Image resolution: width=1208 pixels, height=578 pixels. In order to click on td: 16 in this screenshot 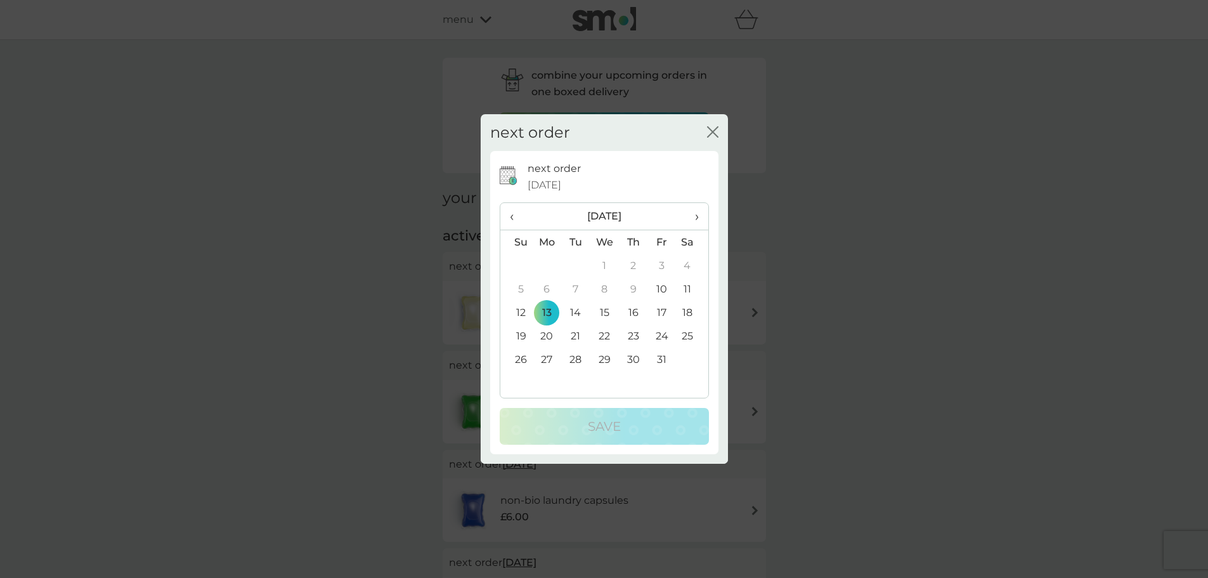, I will do `click(633, 312)`.